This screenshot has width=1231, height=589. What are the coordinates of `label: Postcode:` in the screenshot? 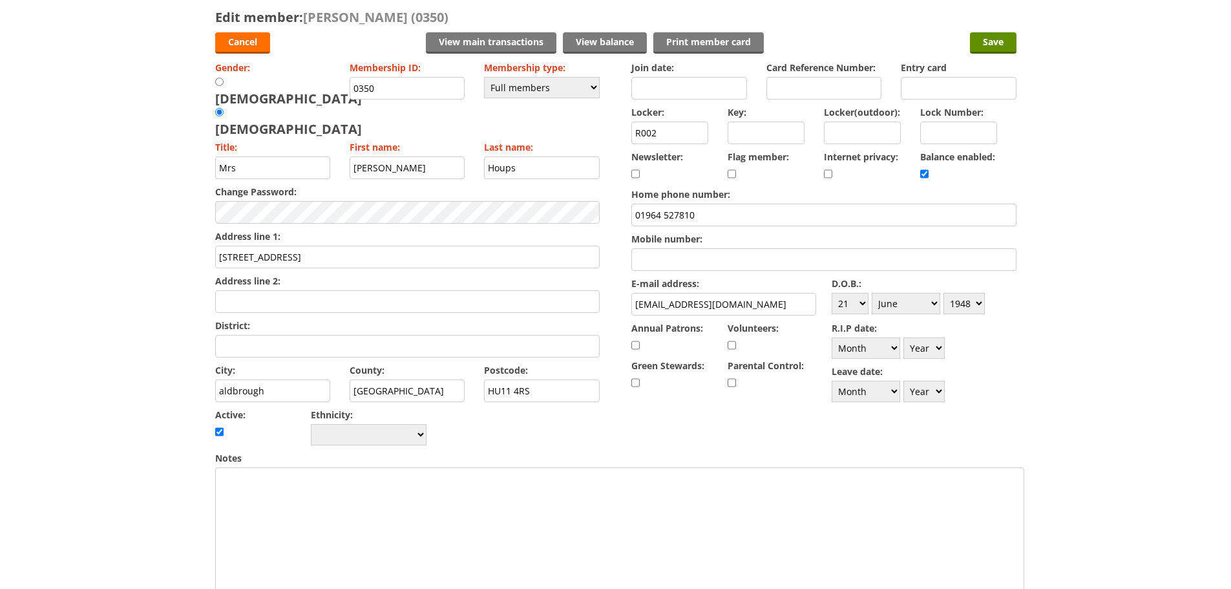 It's located at (541, 370).